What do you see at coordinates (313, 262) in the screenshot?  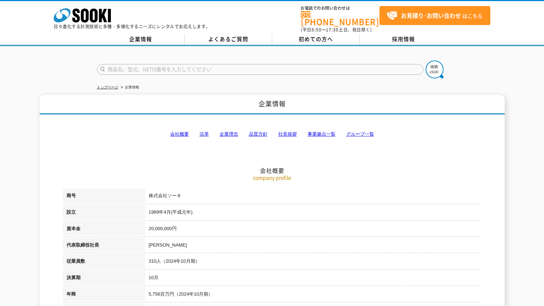 I see `td: 310人（2024年10月期）` at bounding box center [313, 262].